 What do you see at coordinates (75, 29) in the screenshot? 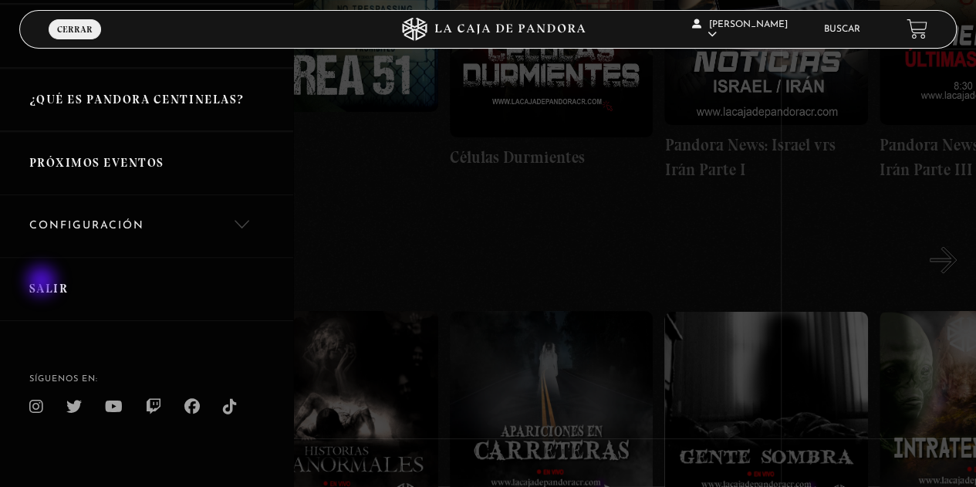
I see `span: Cerrar` at bounding box center [75, 29].